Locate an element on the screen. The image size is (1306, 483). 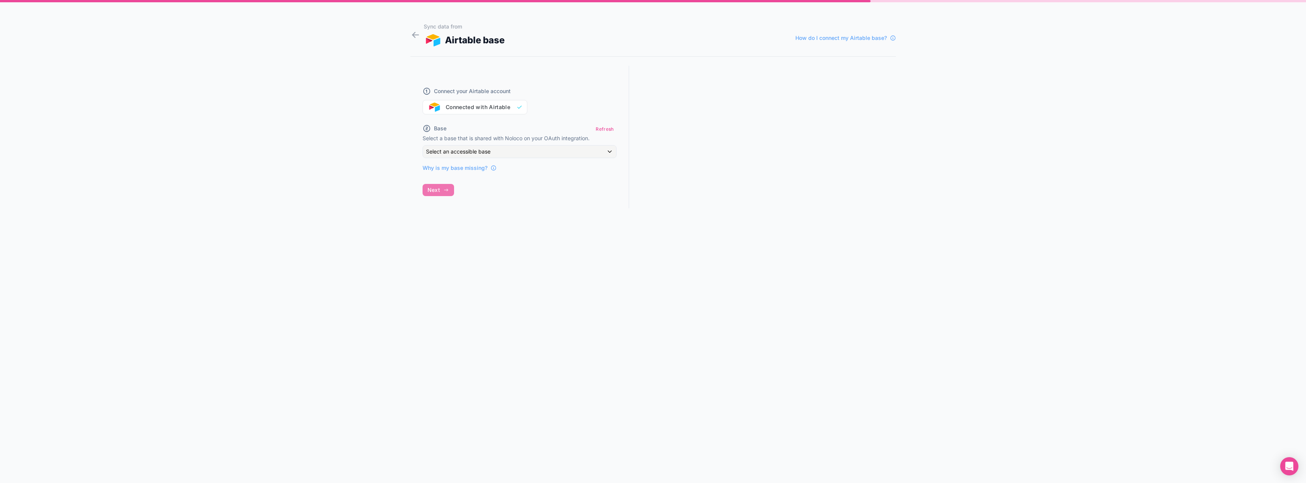
span: Select an accessible base is located at coordinates (458, 151).